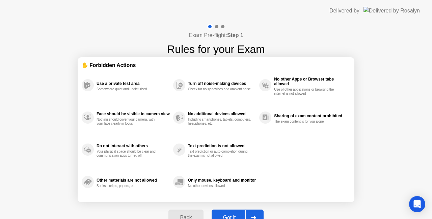 The image size is (432, 219). Describe the element at coordinates (306, 92) in the screenshot. I see `div: Use of other applications or browsing the internet is not allowed` at that location.